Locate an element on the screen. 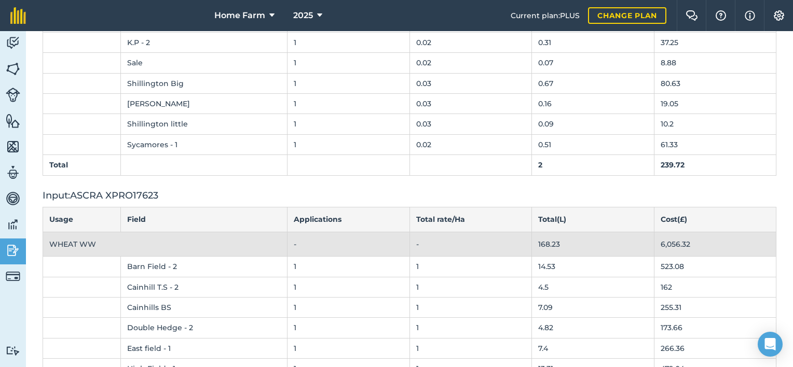 This screenshot has height=367, width=793. td: 0.31 is located at coordinates (593, 42).